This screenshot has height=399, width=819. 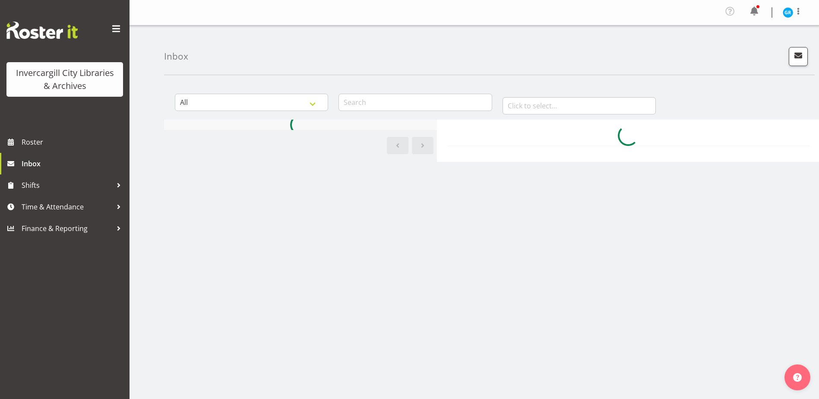 What do you see at coordinates (67, 228) in the screenshot?
I see `span: Finance & Reporting` at bounding box center [67, 228].